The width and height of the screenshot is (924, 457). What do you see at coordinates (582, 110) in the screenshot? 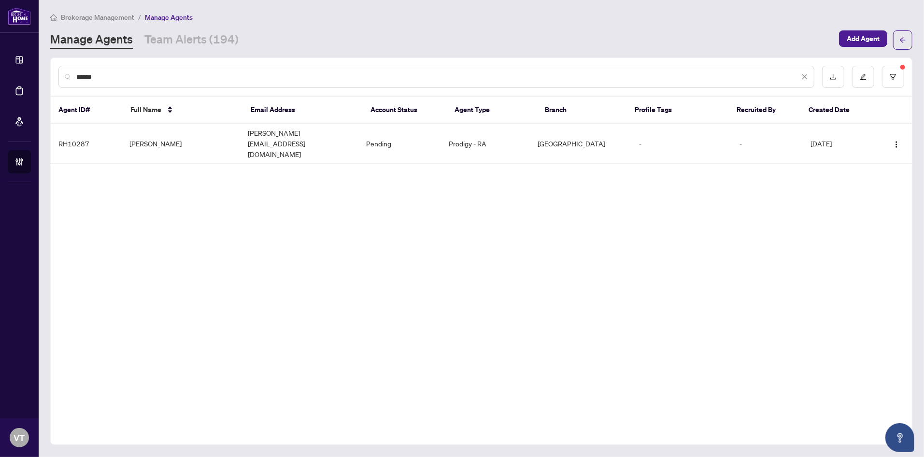
I see `th: Branch` at bounding box center [582, 110].